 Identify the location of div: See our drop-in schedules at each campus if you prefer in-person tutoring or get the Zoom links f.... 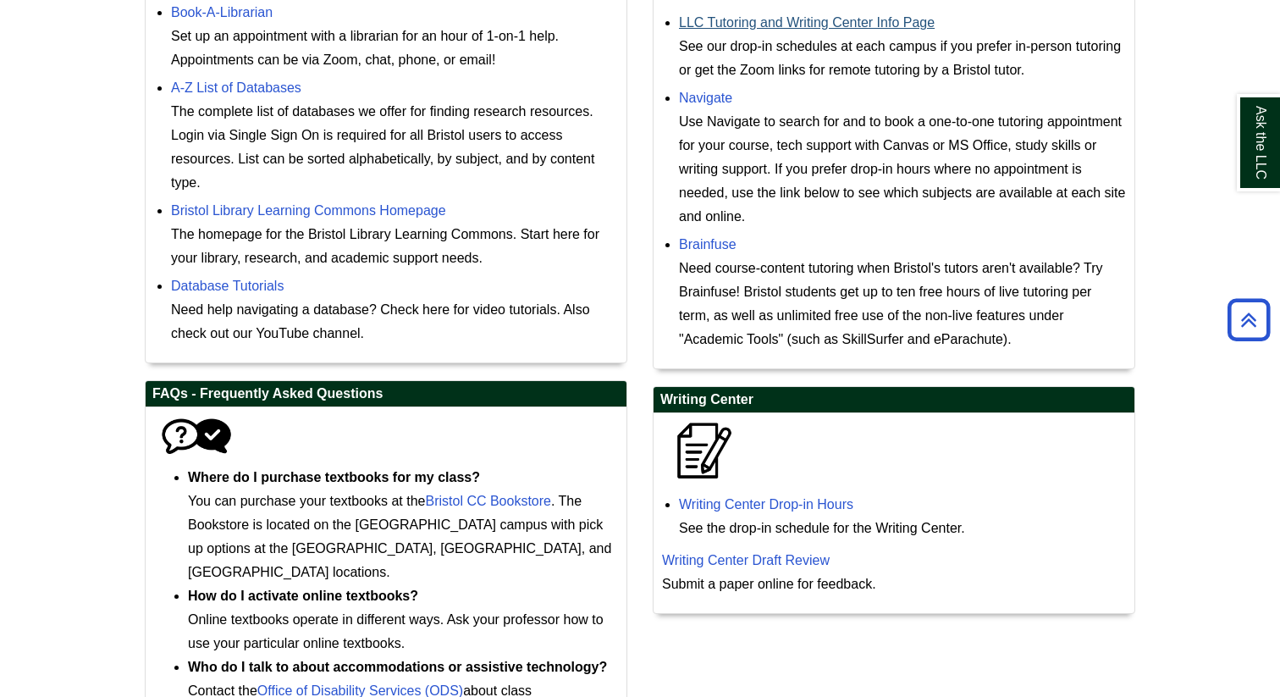
(903, 58).